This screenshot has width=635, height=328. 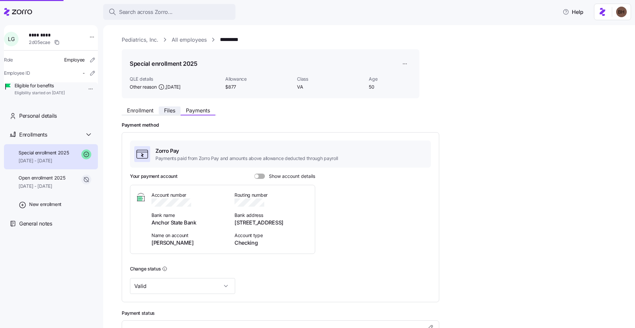 What do you see at coordinates (169, 12) in the screenshot?
I see `button: Search across Zorro...` at bounding box center [169, 12].